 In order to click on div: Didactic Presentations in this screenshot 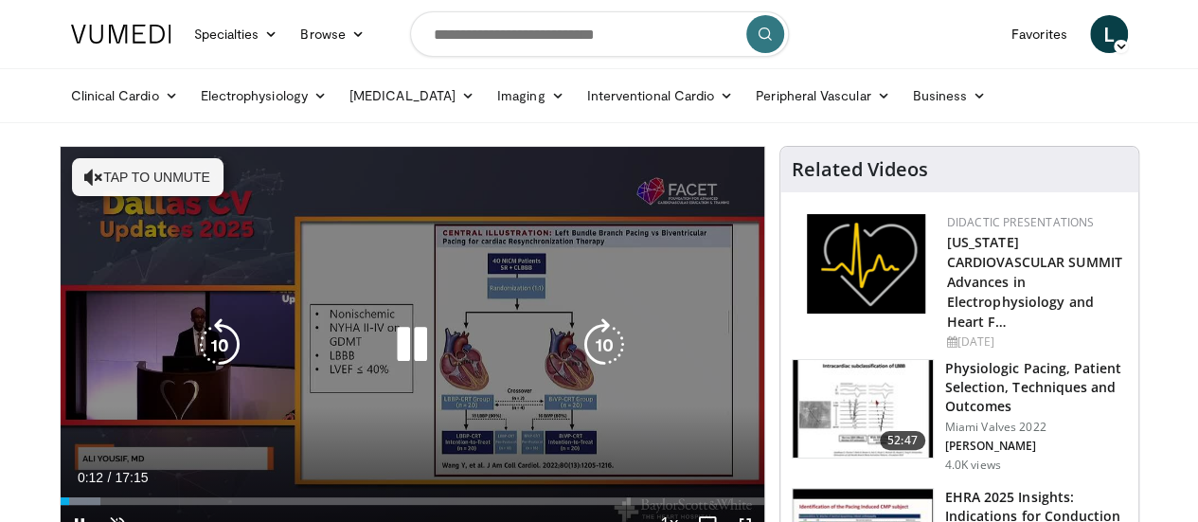, I will do `click(1035, 223)`.